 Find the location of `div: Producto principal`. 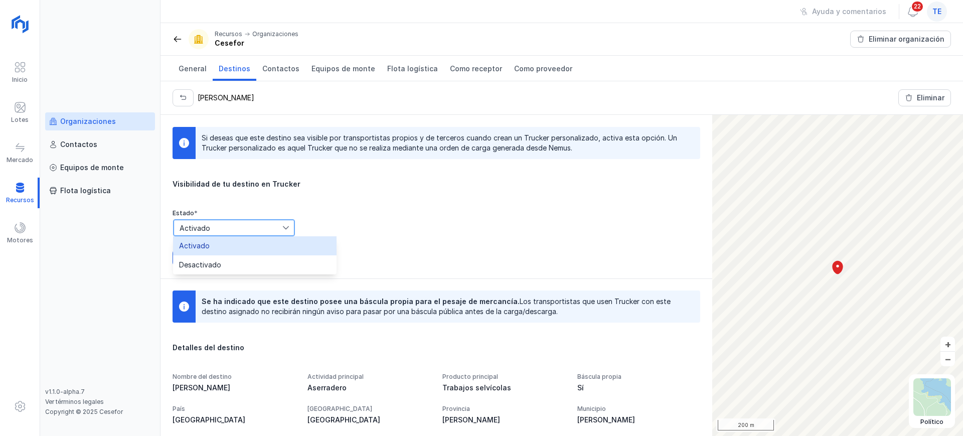

div: Producto principal is located at coordinates (504, 377).